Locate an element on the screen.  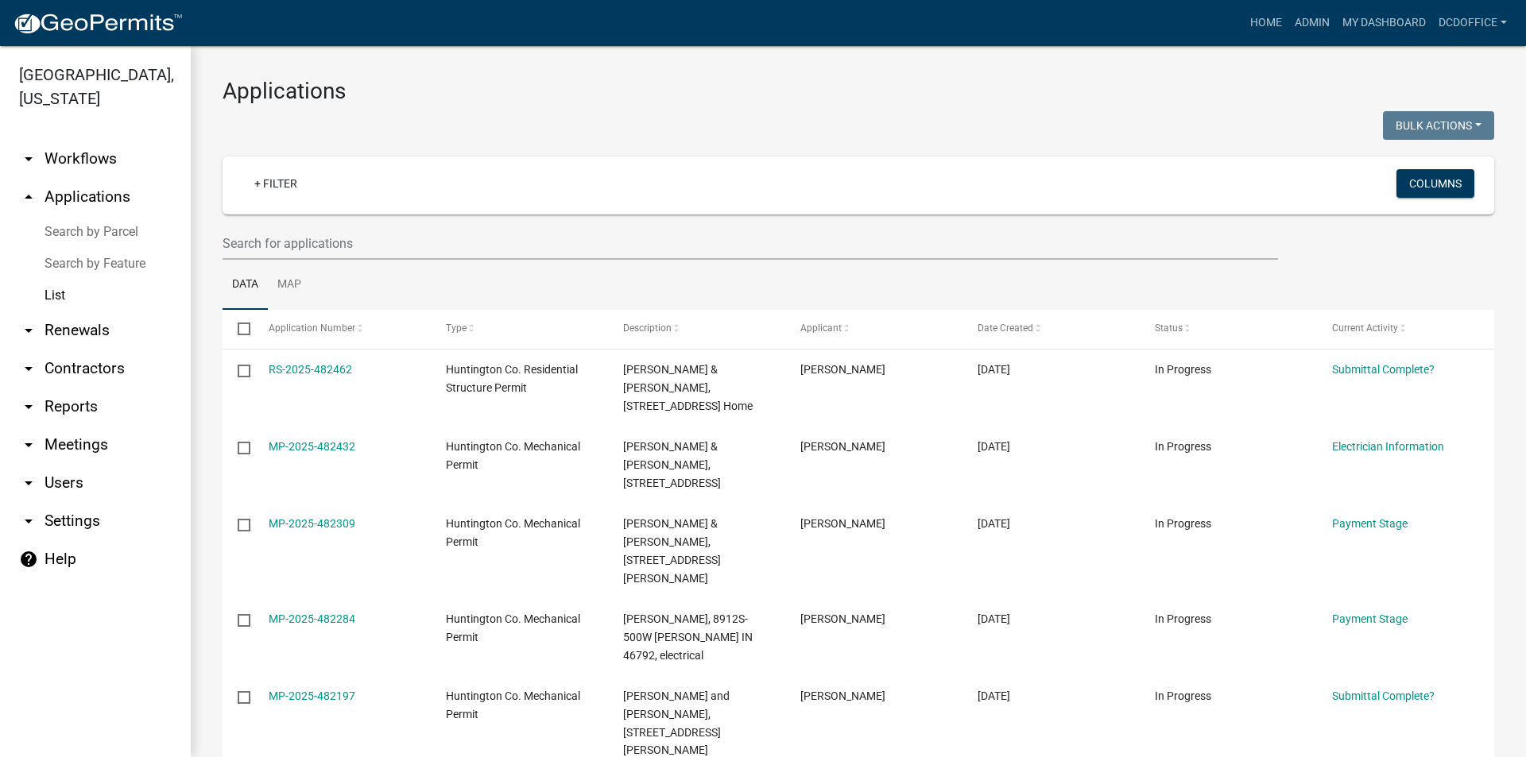
a: Data is located at coordinates (245, 285).